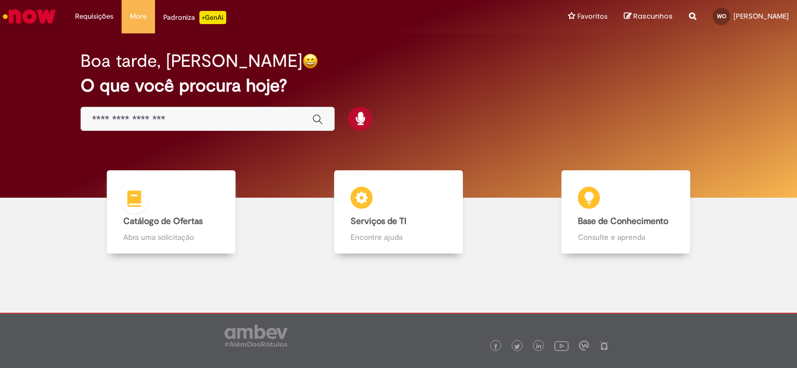  I want to click on span: Rascunhos, so click(653, 16).